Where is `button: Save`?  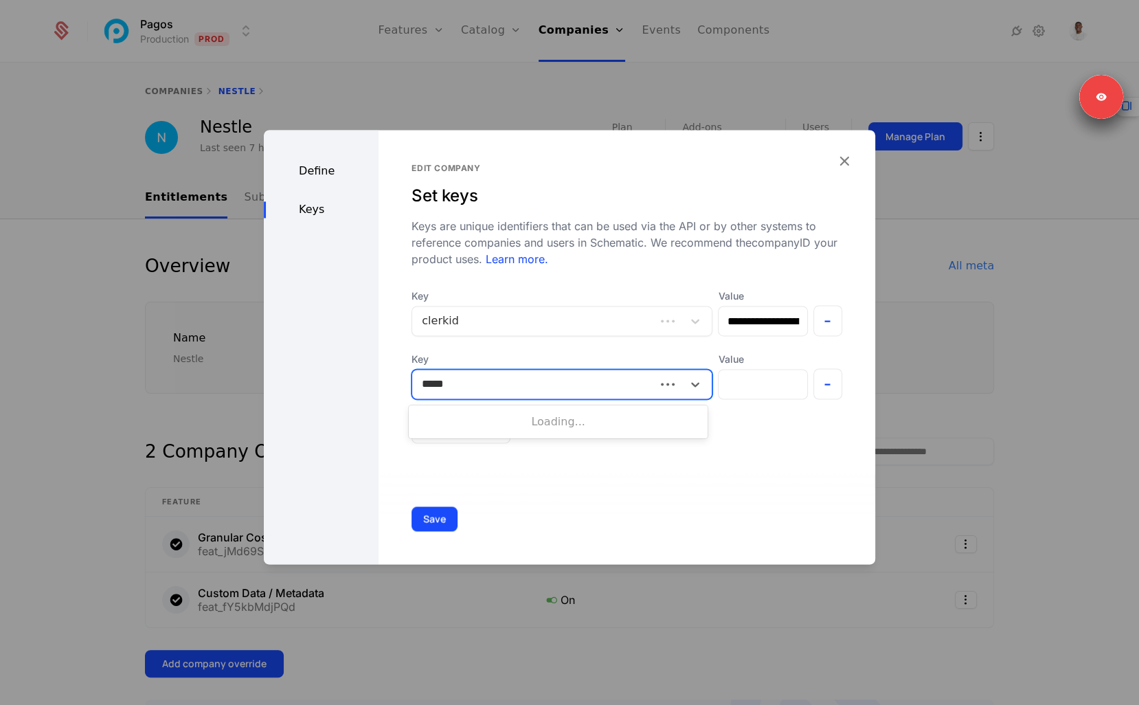
button: Save is located at coordinates (434, 519).